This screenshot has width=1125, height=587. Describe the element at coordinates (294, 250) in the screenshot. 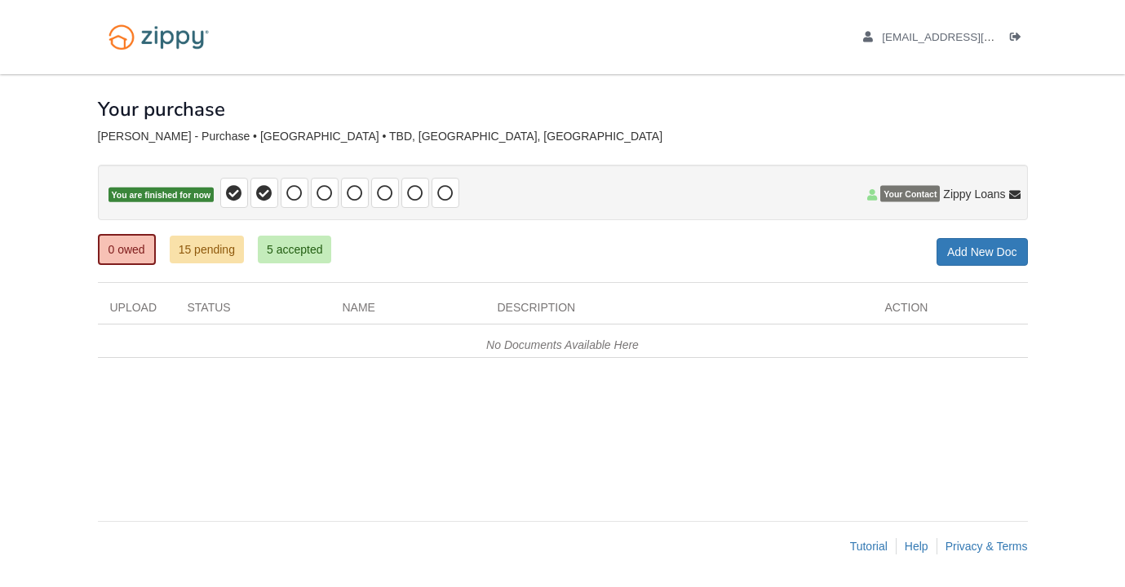

I see `a: 5 accepted` at that location.